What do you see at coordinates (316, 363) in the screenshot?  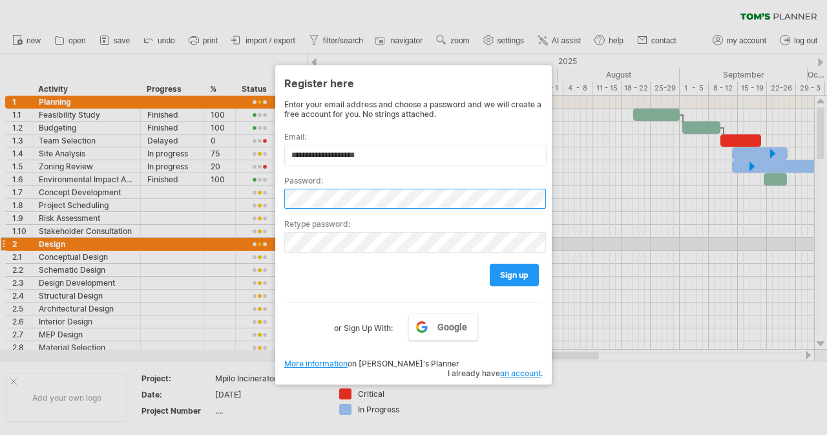 I see `a: More information` at bounding box center [316, 363].